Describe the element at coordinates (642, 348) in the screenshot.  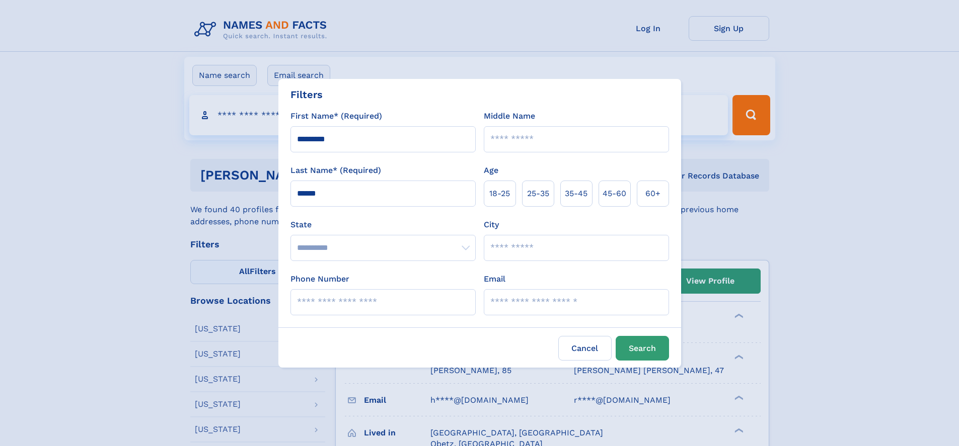
I see `button: Search` at that location.